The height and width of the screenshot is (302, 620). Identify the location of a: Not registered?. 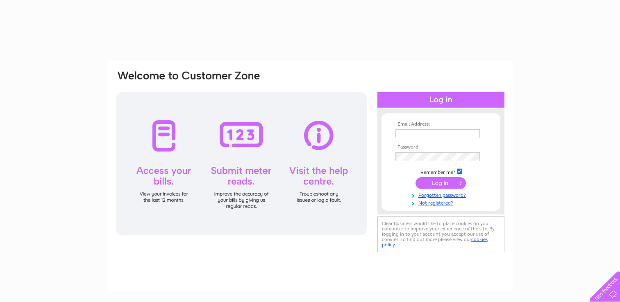
(442, 202).